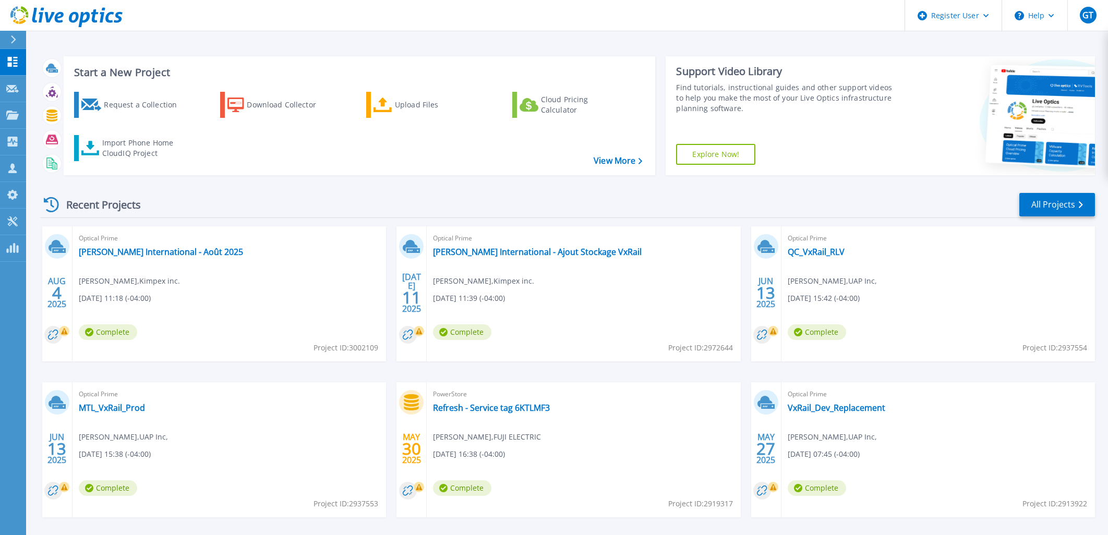  What do you see at coordinates (358, 72) in the screenshot?
I see `h3: Start a New Project` at bounding box center [358, 72].